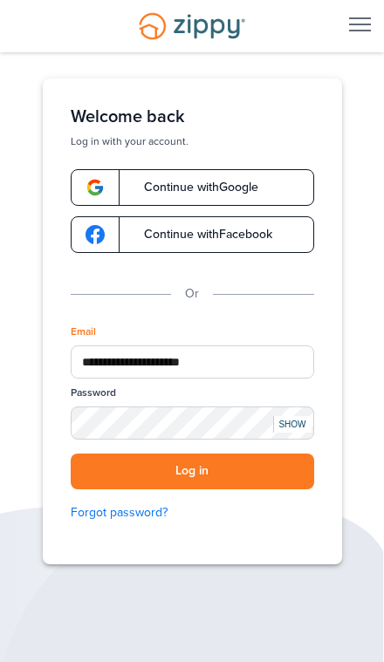  What do you see at coordinates (199, 235) in the screenshot?
I see `span: Continue with Facebook` at bounding box center [199, 235].